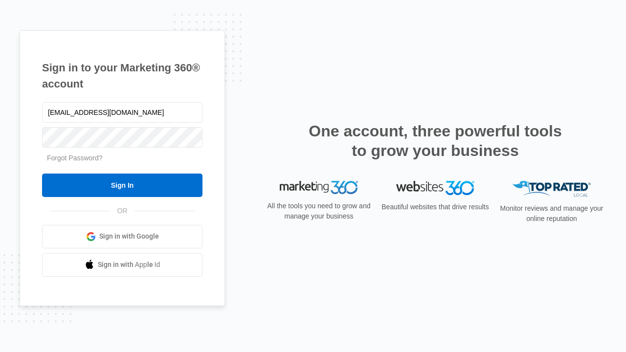 The width and height of the screenshot is (626, 352). What do you see at coordinates (75, 158) in the screenshot?
I see `a: Forgot Password?` at bounding box center [75, 158].